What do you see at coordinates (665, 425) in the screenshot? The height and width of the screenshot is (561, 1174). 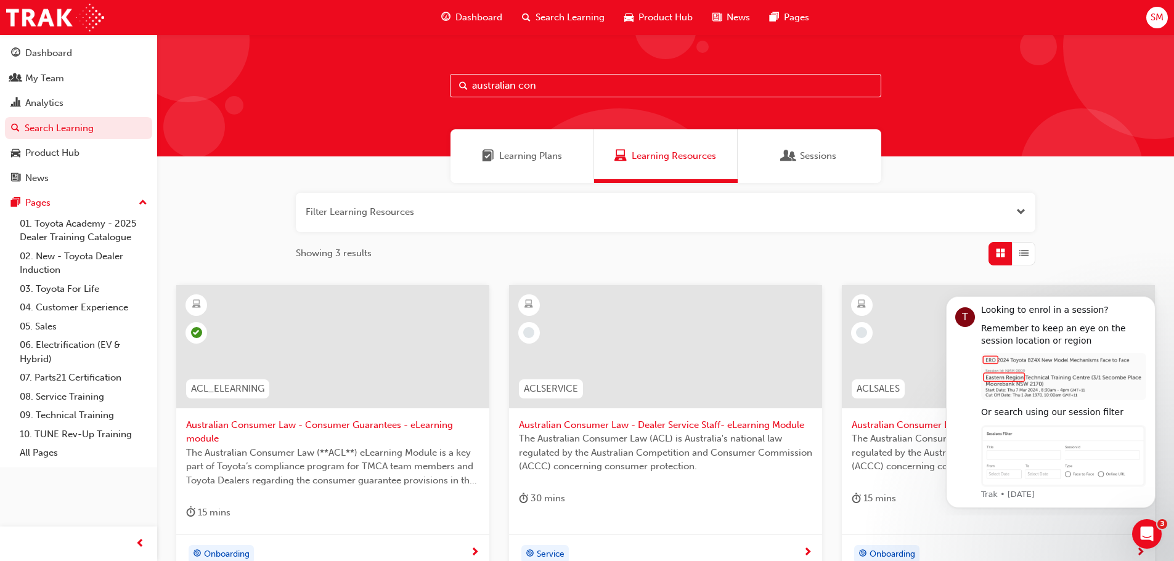 I see `span: Australian Consumer Law - Dealer Service Staff- eLearning Module` at bounding box center [665, 425].